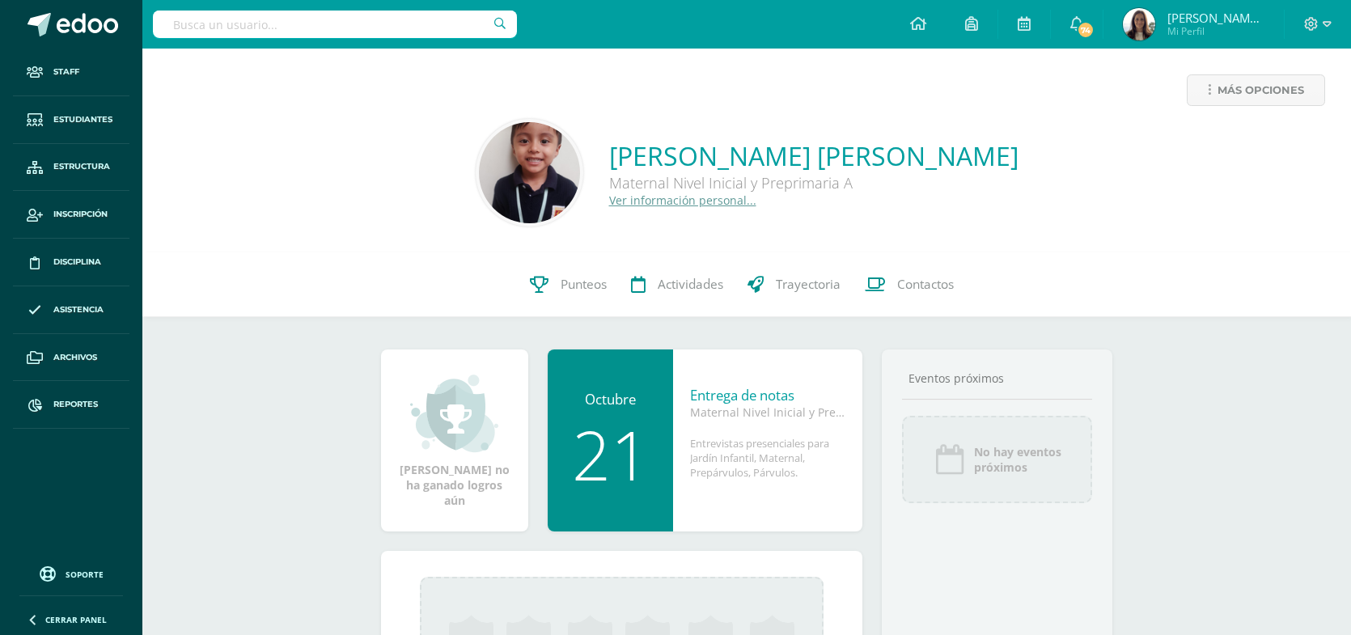 The image size is (1351, 635). I want to click on div: 21, so click(611, 455).